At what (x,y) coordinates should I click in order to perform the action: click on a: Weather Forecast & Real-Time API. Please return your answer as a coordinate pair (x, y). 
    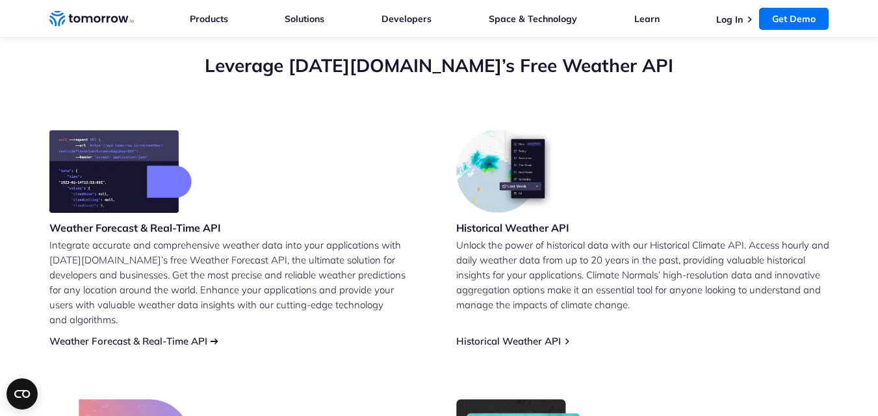
    Looking at the image, I should click on (128, 341).